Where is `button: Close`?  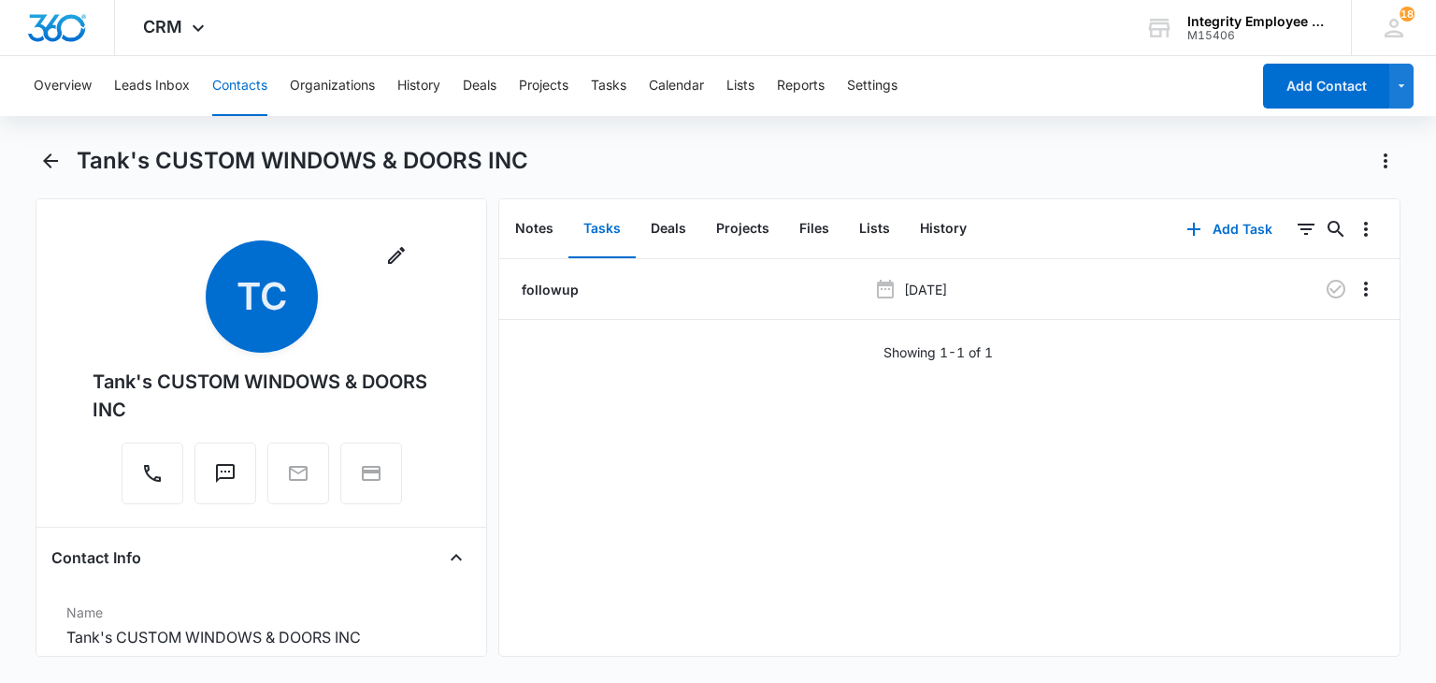
button: Close is located at coordinates (456, 557).